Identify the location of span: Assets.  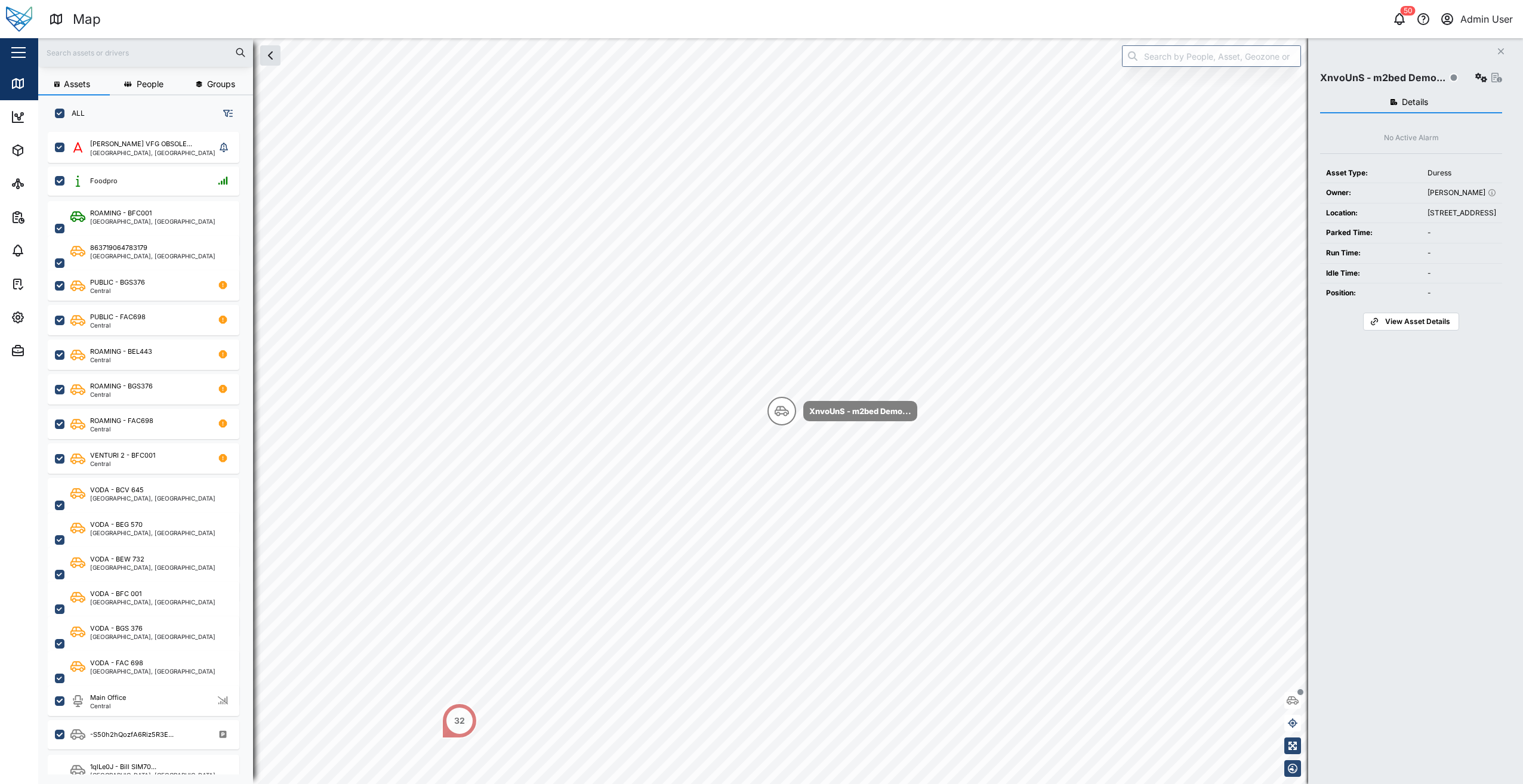
(77, 84).